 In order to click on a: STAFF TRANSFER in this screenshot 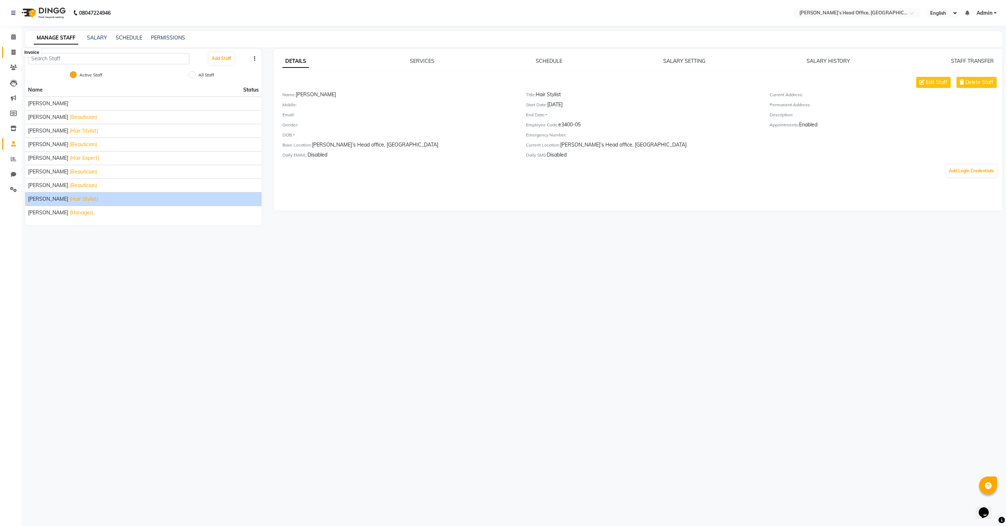, I will do `click(972, 61)`.